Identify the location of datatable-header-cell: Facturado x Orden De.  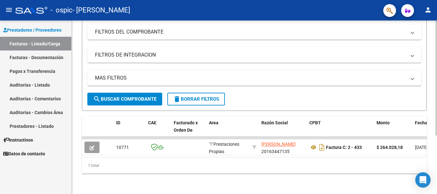
(189, 130).